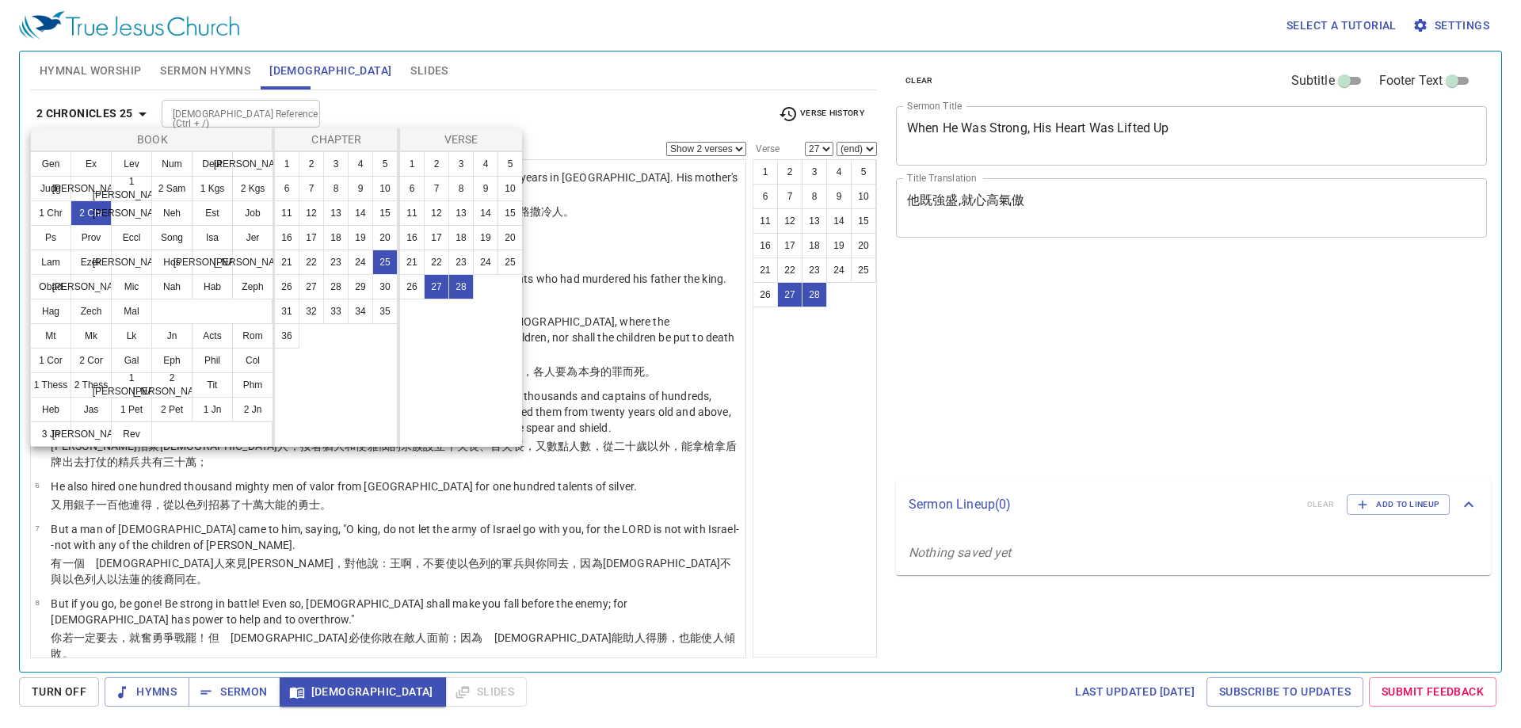 This screenshot has width=1521, height=728. What do you see at coordinates (51, 238) in the screenshot?
I see `button: Ps` at bounding box center [51, 238].